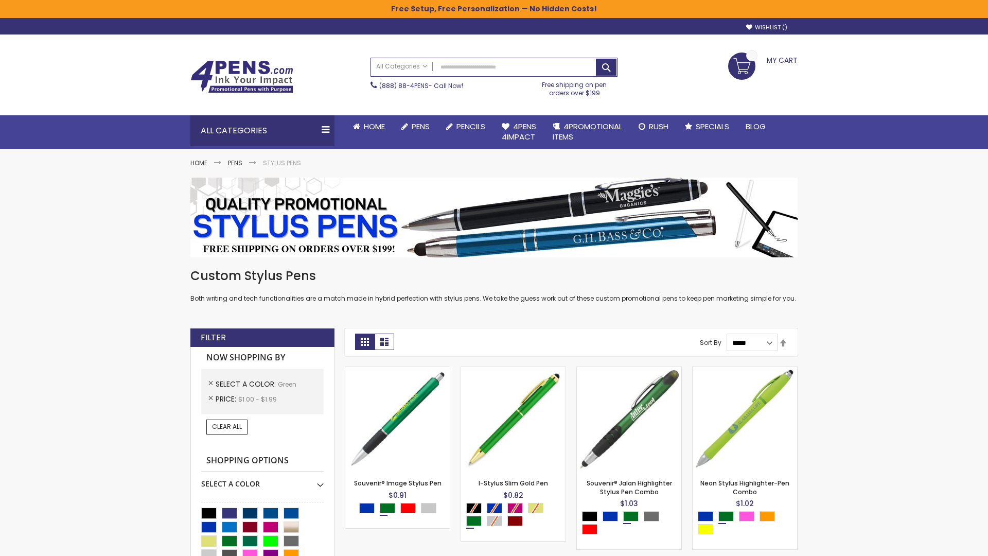  I want to click on span: $1.00 - $1.99, so click(257, 399).